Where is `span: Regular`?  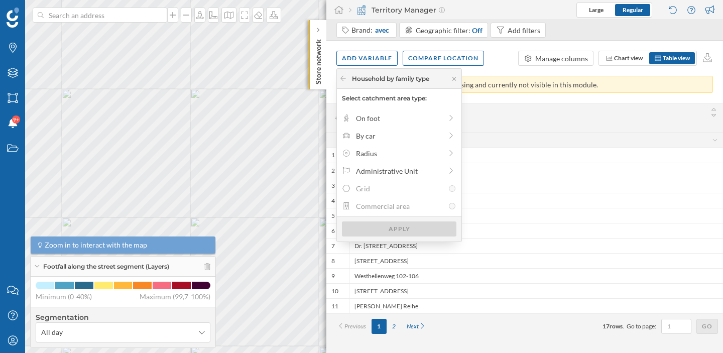 span: Regular is located at coordinates (633, 10).